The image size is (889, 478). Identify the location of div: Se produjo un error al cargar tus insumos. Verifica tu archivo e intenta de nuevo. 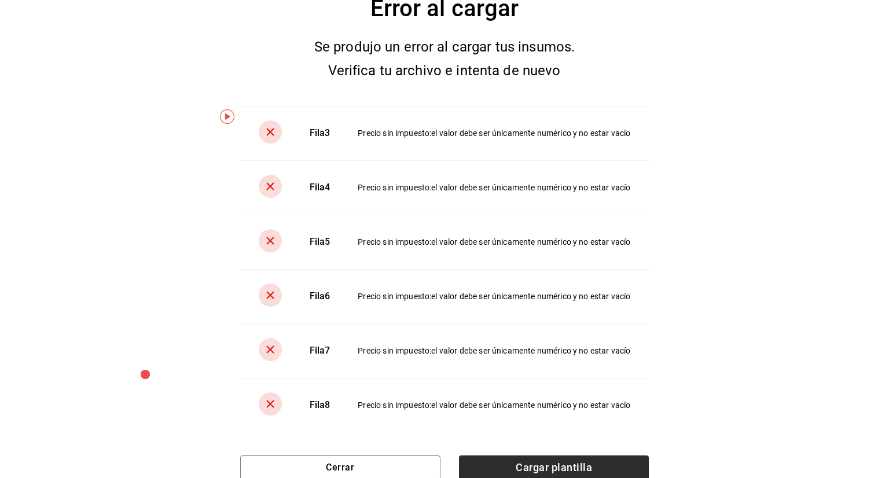
(444, 59).